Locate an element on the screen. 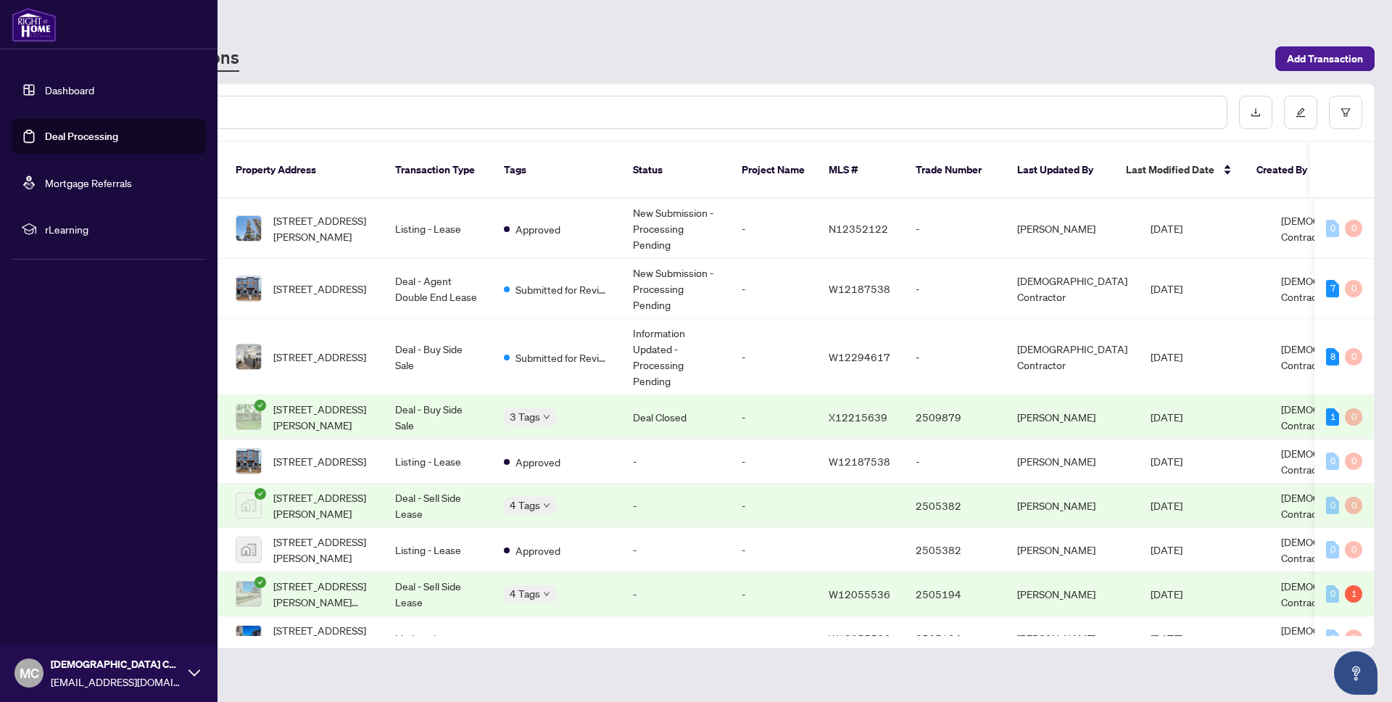 The image size is (1392, 702). span: edit is located at coordinates (1301, 112).